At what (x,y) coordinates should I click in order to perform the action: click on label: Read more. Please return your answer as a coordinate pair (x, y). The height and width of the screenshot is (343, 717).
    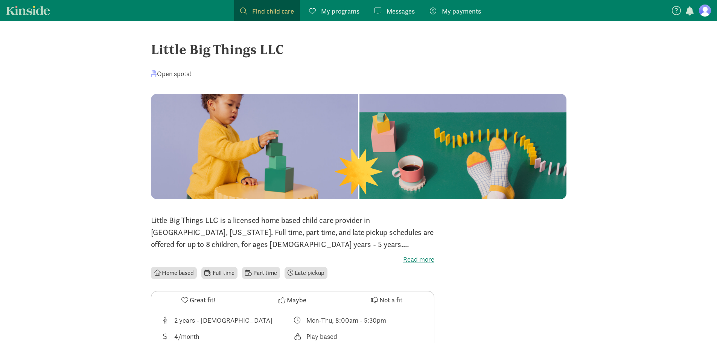
    Looking at the image, I should click on (292, 259).